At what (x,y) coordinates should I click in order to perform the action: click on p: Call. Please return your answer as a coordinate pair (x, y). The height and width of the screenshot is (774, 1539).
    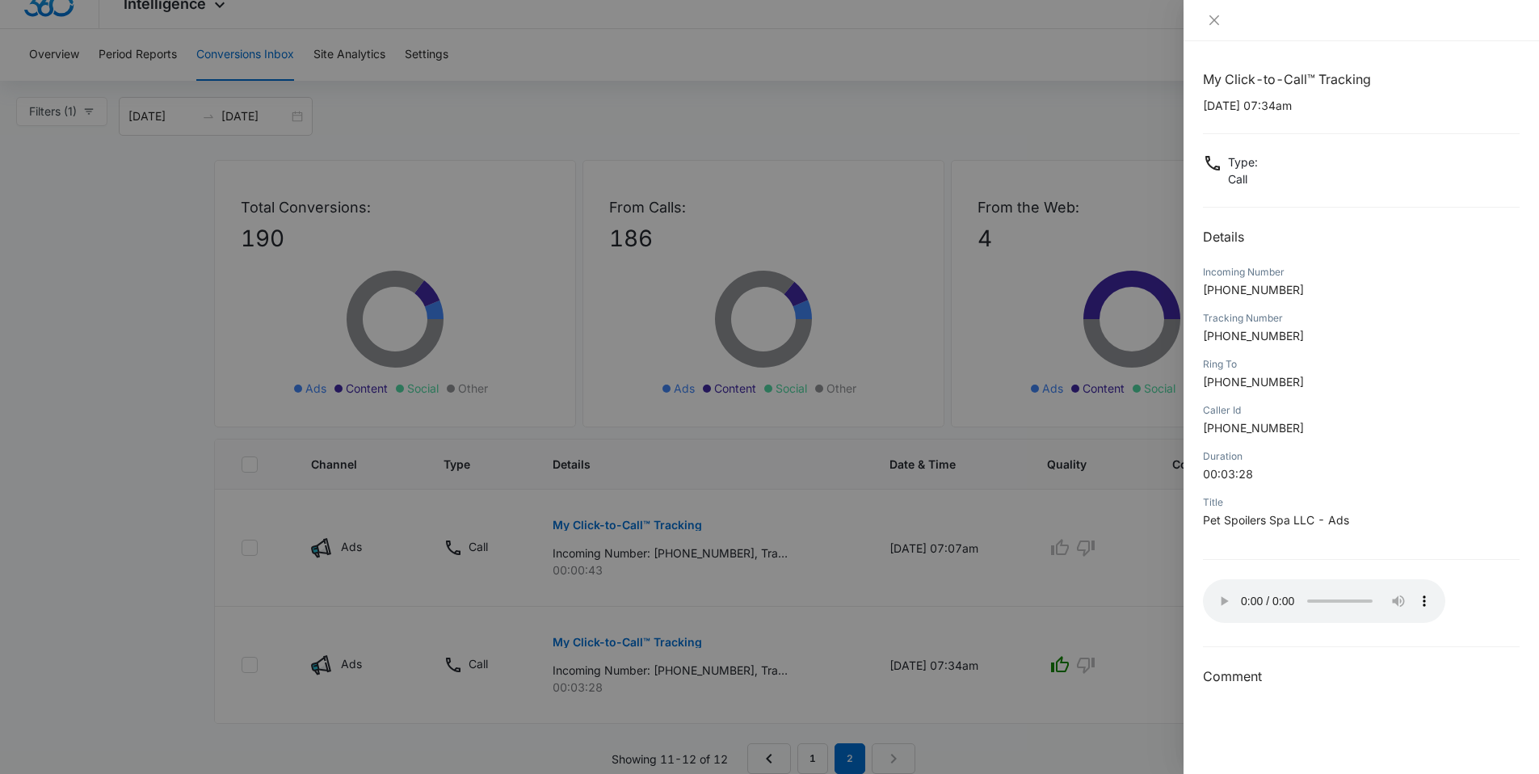
    Looking at the image, I should click on (1243, 179).